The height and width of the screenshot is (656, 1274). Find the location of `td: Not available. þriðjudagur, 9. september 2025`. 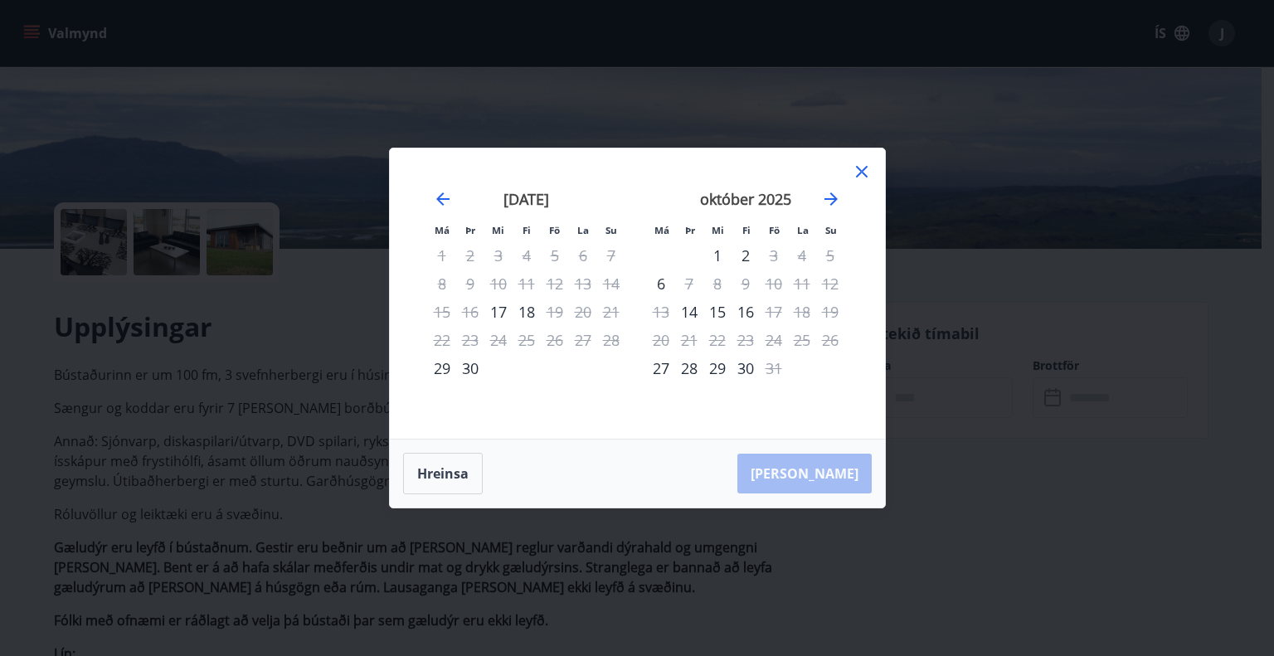

td: Not available. þriðjudagur, 9. september 2025 is located at coordinates (470, 284).